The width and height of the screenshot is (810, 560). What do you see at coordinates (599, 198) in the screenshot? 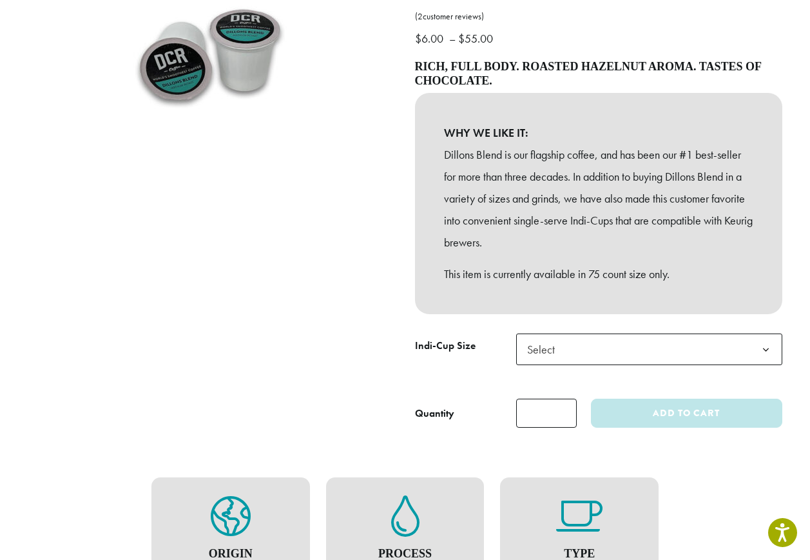
I see `p: Dillons Blend is our flagship coffee, and has been our #1 best-seller for more than three decades...` at bounding box center [599, 198].